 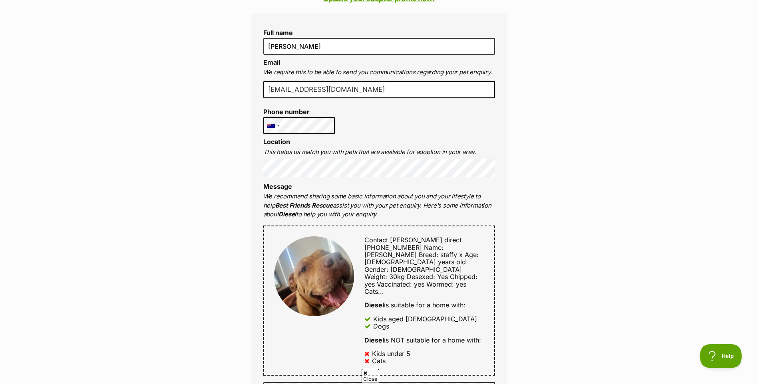 I want to click on label: Message, so click(x=278, y=186).